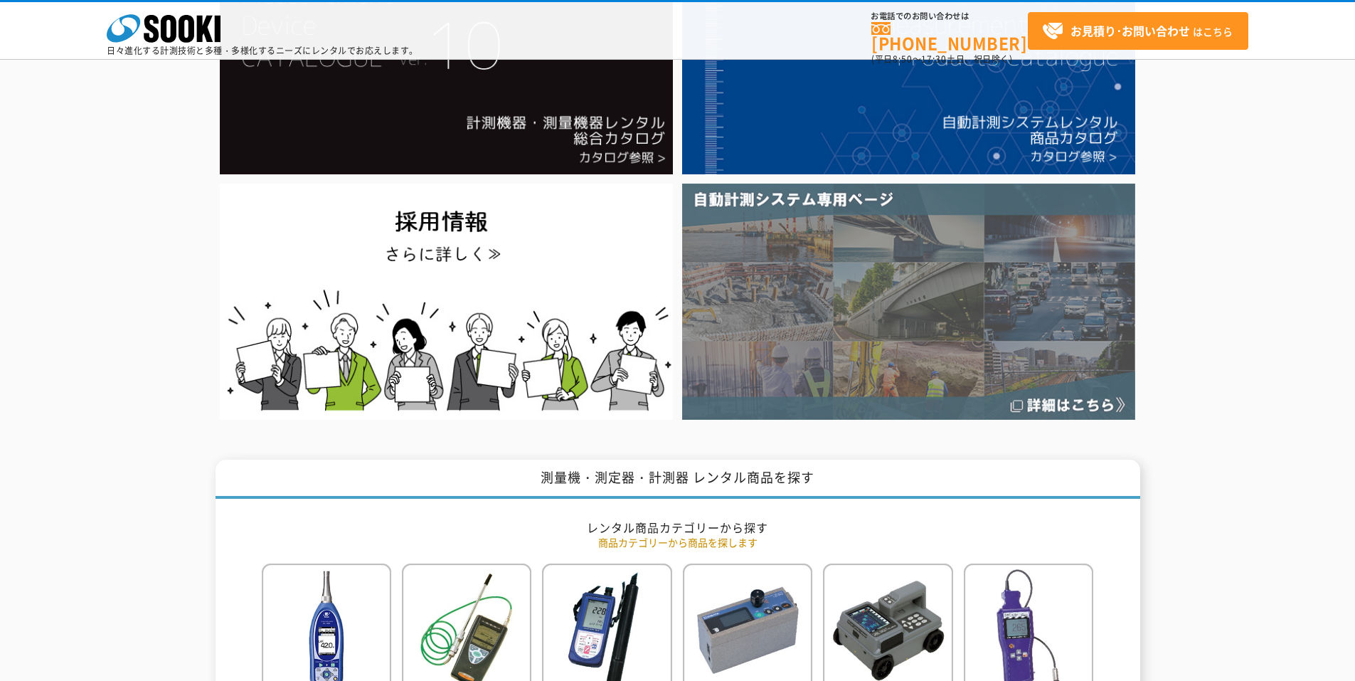 This screenshot has width=1355, height=681. What do you see at coordinates (1130, 31) in the screenshot?
I see `strong: お見積り･お問い合わせ` at bounding box center [1130, 31].